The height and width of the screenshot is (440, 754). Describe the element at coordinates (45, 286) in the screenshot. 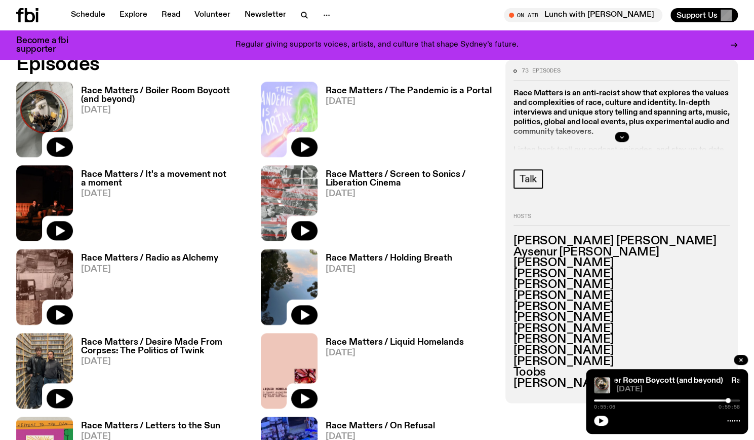

I see `img: A collage of three images. From to bottom: Jose Maceda - Ugnayan - for 20 radio stations (1973) P...` at that location.